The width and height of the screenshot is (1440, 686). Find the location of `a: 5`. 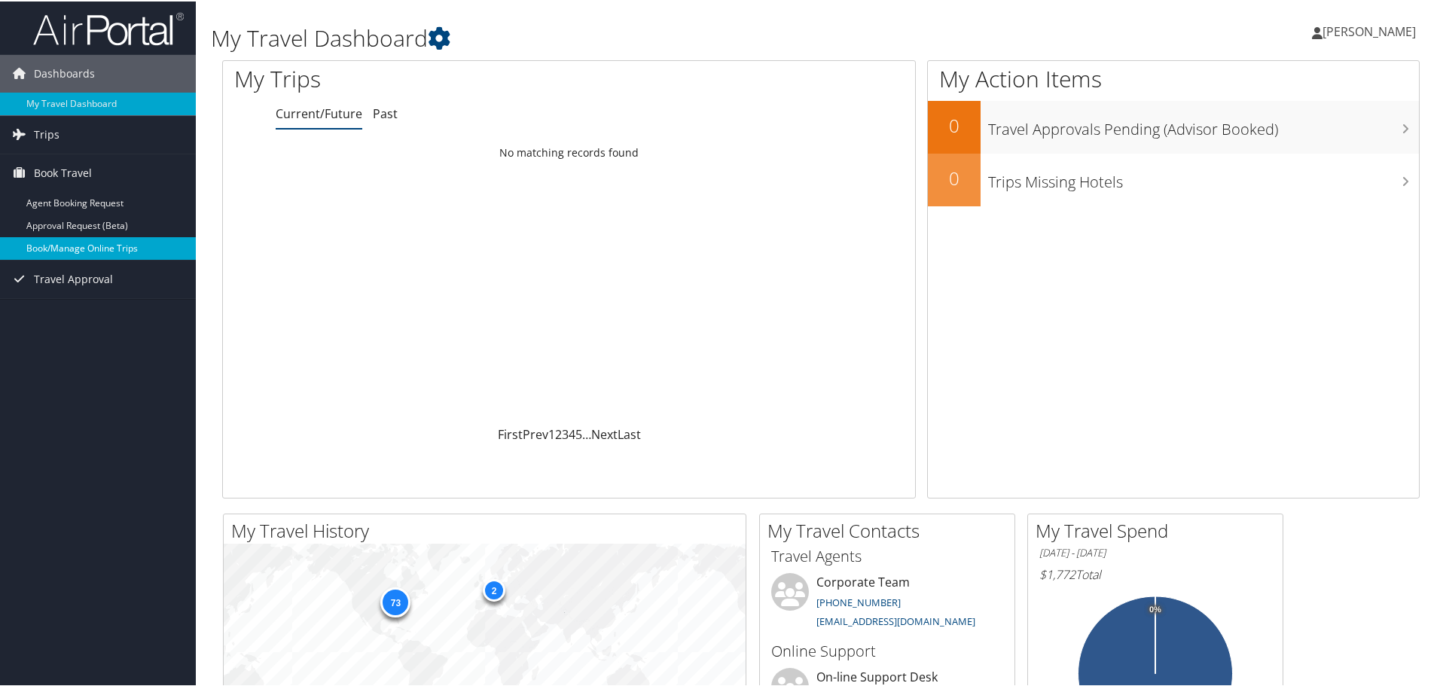

a: 5 is located at coordinates (578, 433).